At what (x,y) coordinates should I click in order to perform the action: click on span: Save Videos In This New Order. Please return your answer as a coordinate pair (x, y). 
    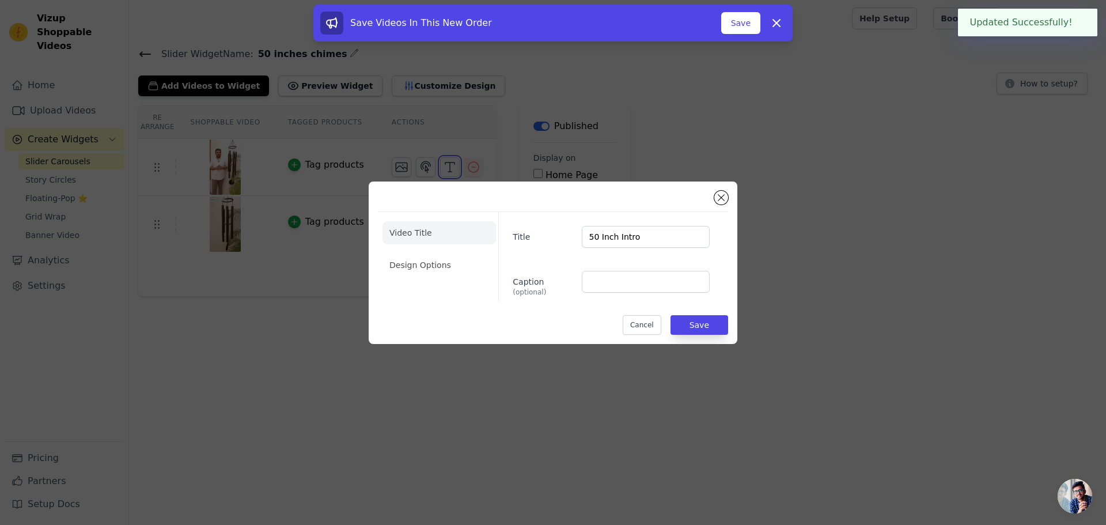
    Looking at the image, I should click on (421, 22).